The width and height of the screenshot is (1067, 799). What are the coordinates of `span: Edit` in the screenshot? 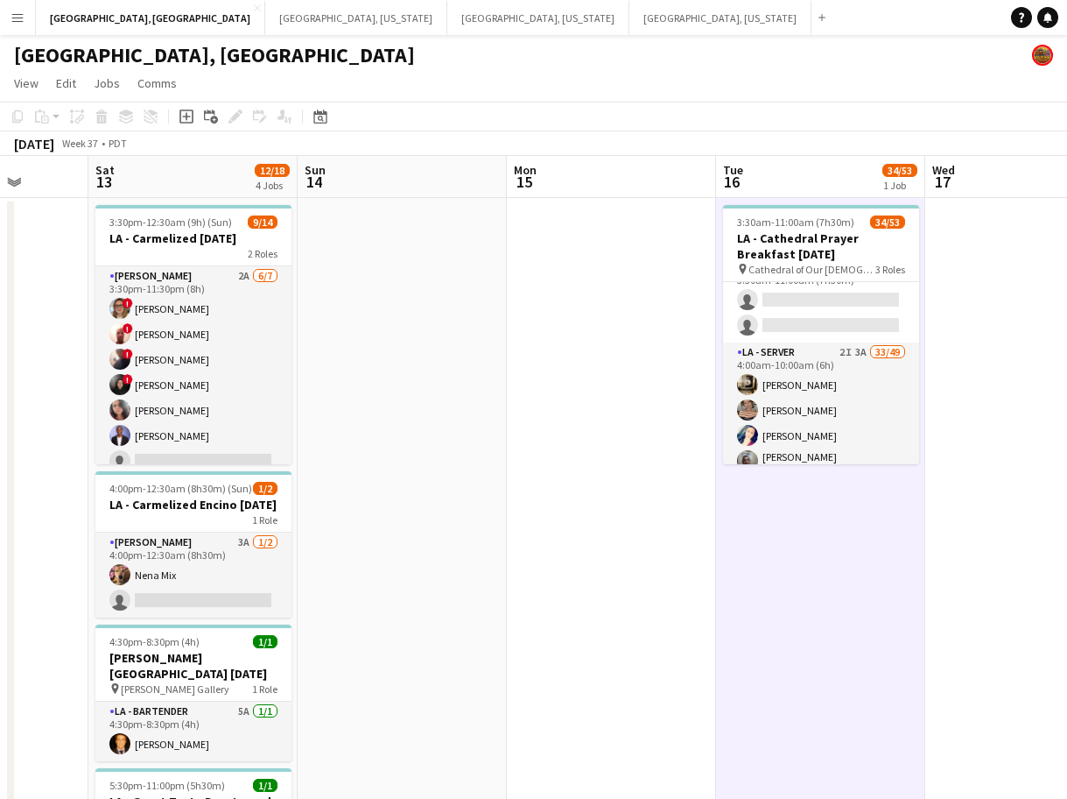 It's located at (66, 83).